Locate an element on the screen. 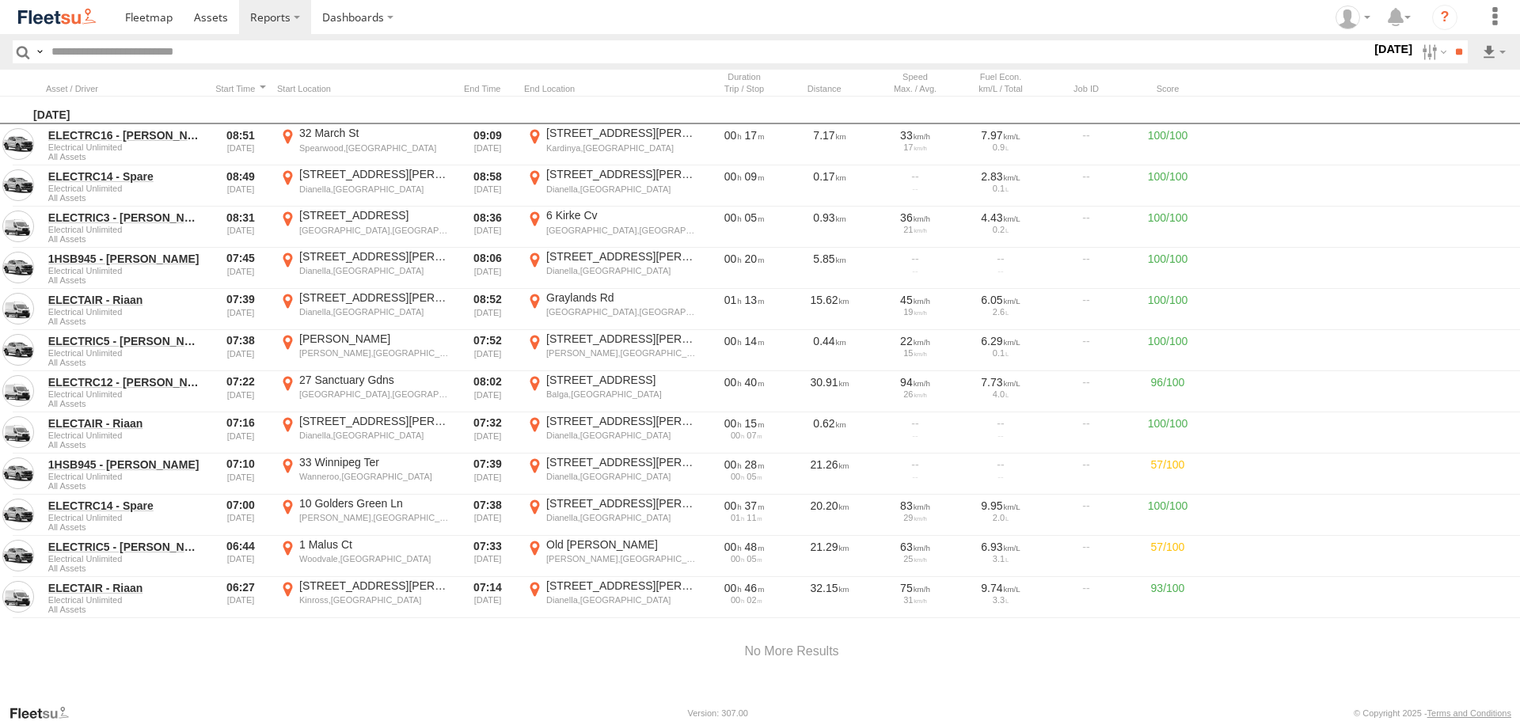 This screenshot has height=721, width=1520. div: 96/100 is located at coordinates (1168, 392).